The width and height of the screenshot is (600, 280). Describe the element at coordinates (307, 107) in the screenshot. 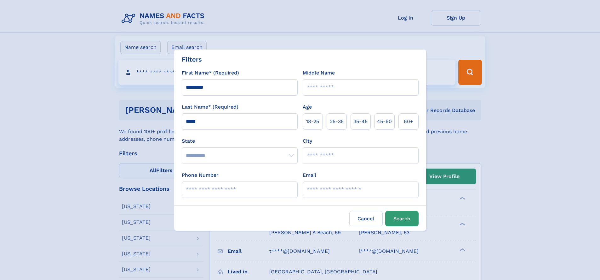

I see `label: Age` at that location.